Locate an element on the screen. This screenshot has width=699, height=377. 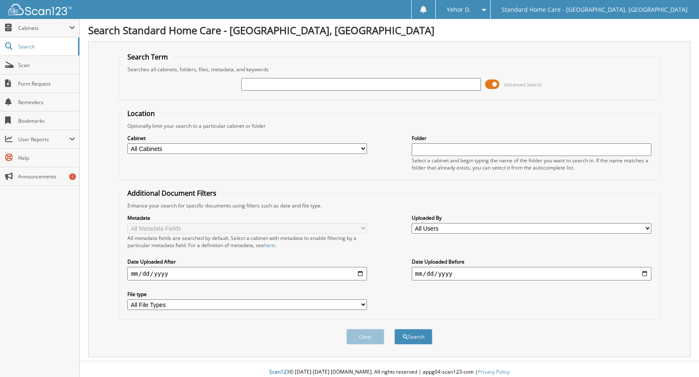
input: end is located at coordinates (531, 274).